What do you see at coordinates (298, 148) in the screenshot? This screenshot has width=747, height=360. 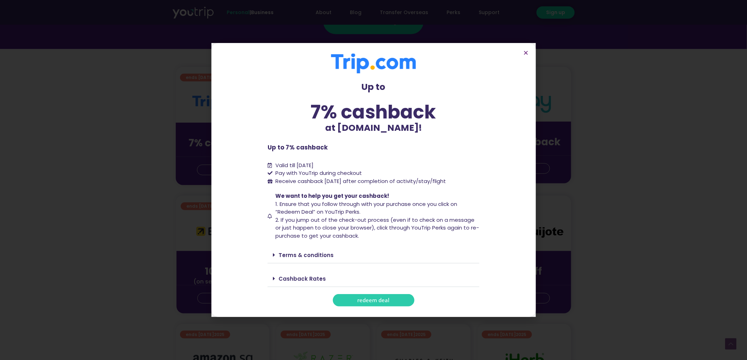 I see `b: Up to 7% cashback` at bounding box center [298, 148].